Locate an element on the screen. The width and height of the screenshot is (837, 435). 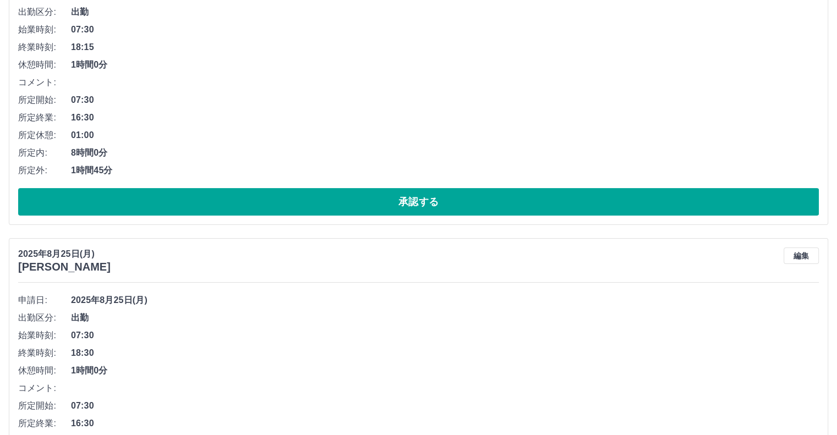
button: 承認する is located at coordinates (418, 202).